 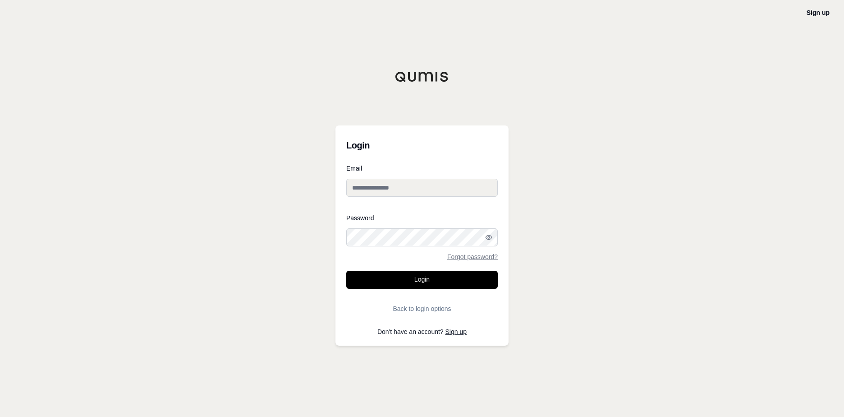 I want to click on a: Forgot password?, so click(x=473, y=257).